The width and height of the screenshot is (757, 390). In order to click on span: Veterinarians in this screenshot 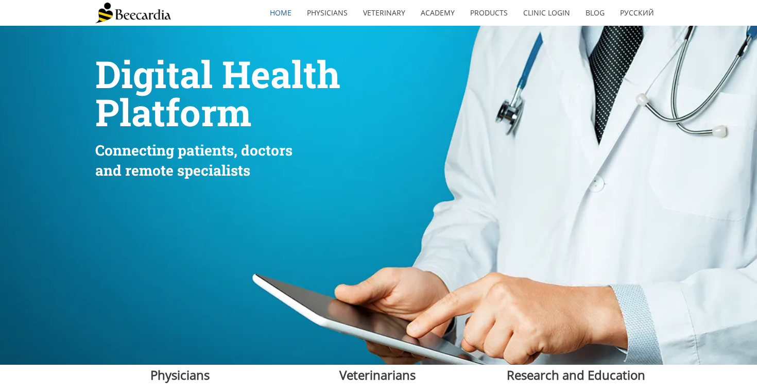, I will do `click(378, 374)`.